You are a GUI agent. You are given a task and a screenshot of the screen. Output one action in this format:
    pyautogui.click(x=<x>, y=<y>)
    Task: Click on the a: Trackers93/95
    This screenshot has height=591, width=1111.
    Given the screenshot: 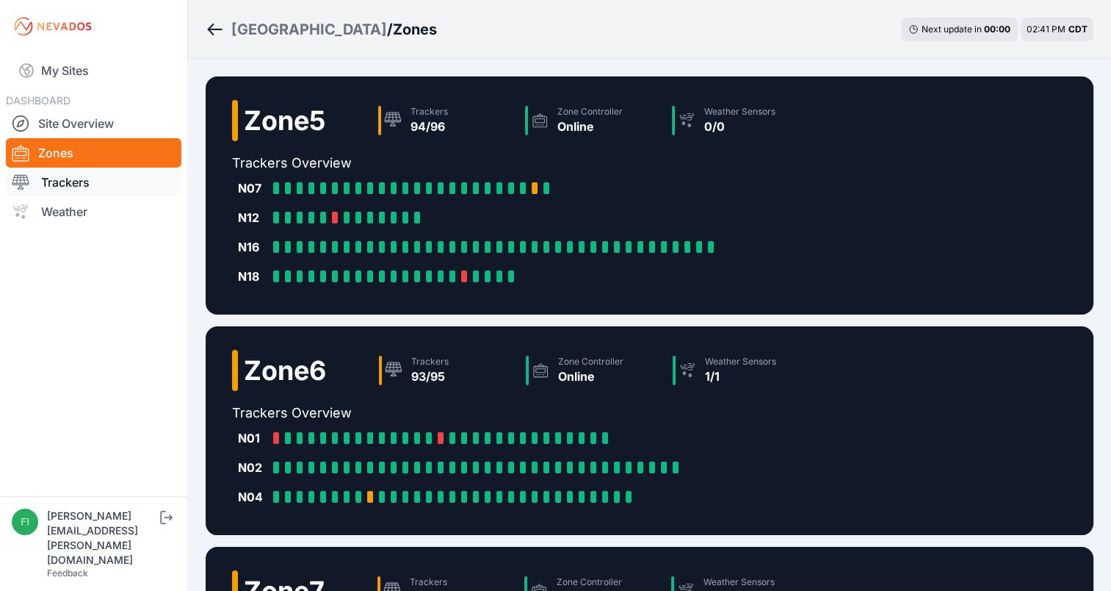 What is the action you would take?
    pyautogui.click(x=447, y=370)
    